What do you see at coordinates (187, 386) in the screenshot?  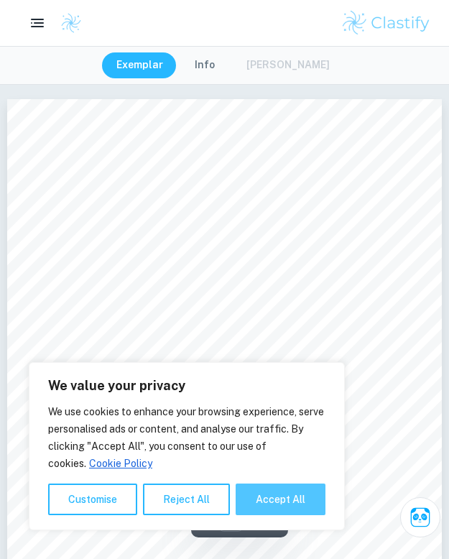 I see `p: We value your privacy` at bounding box center [187, 386].